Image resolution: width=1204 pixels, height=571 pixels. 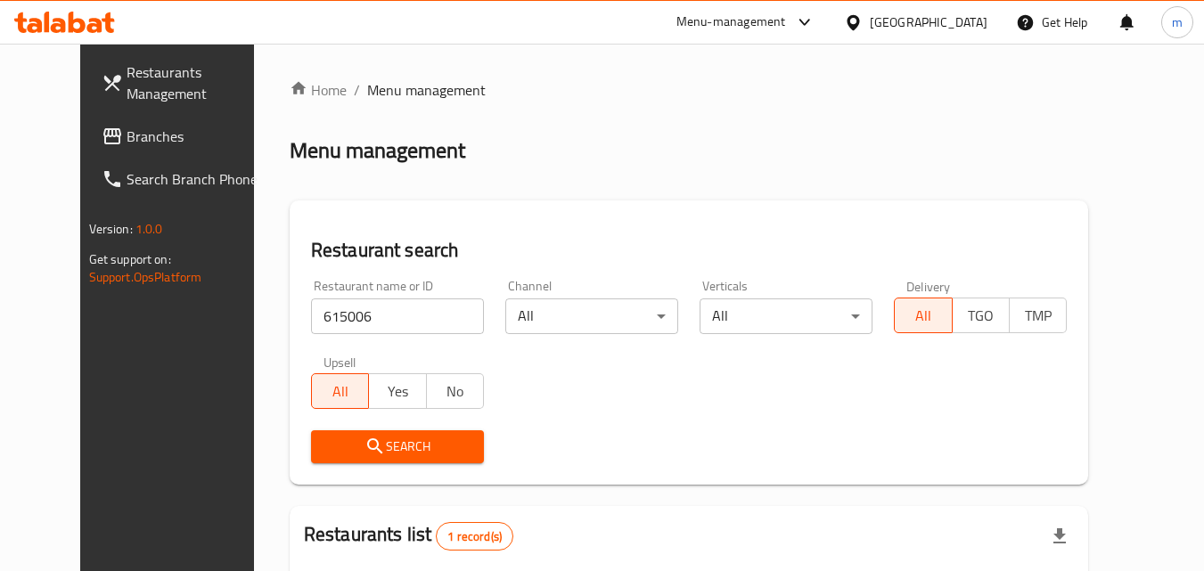 I want to click on a: Restaurants Management, so click(x=185, y=83).